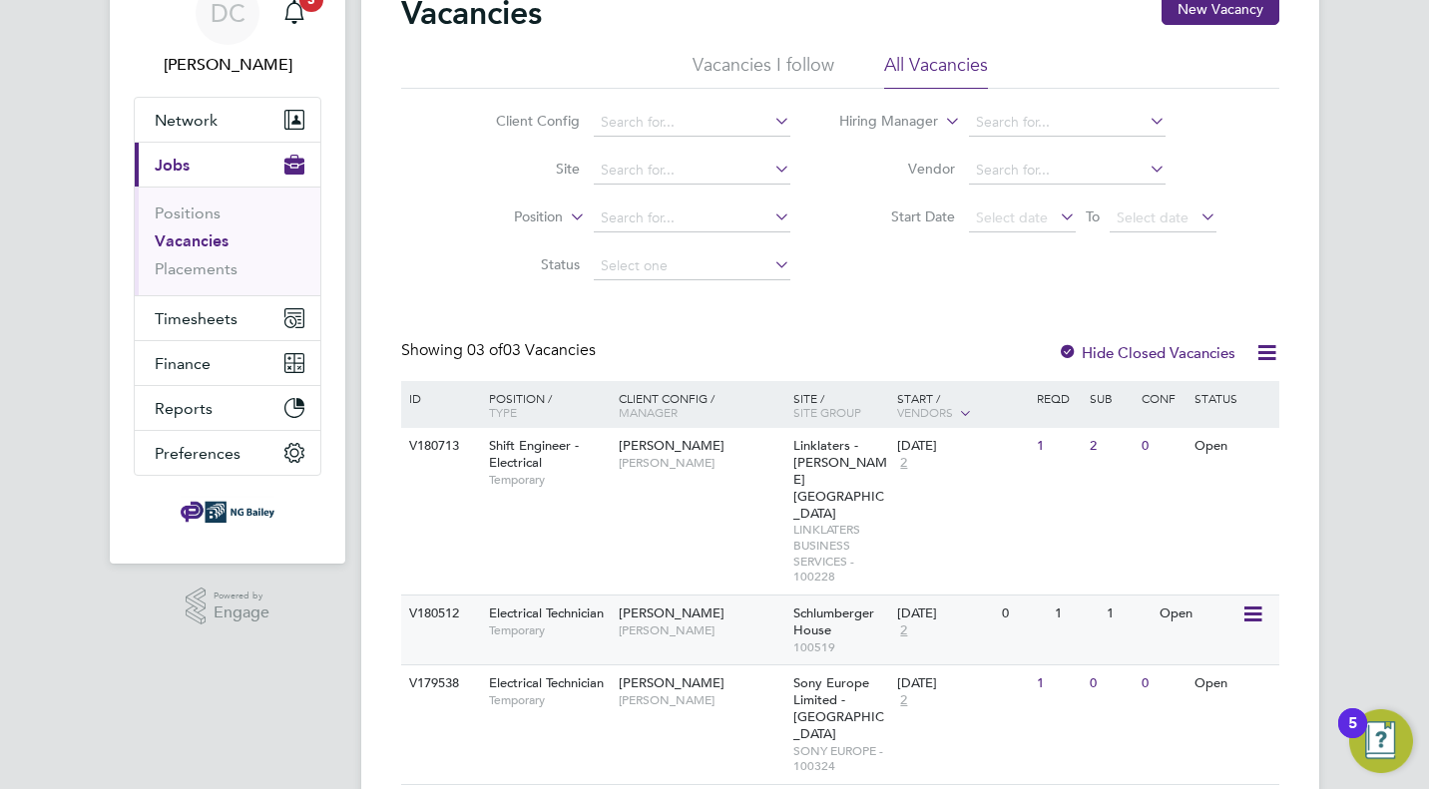  What do you see at coordinates (242, 596) in the screenshot?
I see `span: Powered by` at bounding box center [242, 596].